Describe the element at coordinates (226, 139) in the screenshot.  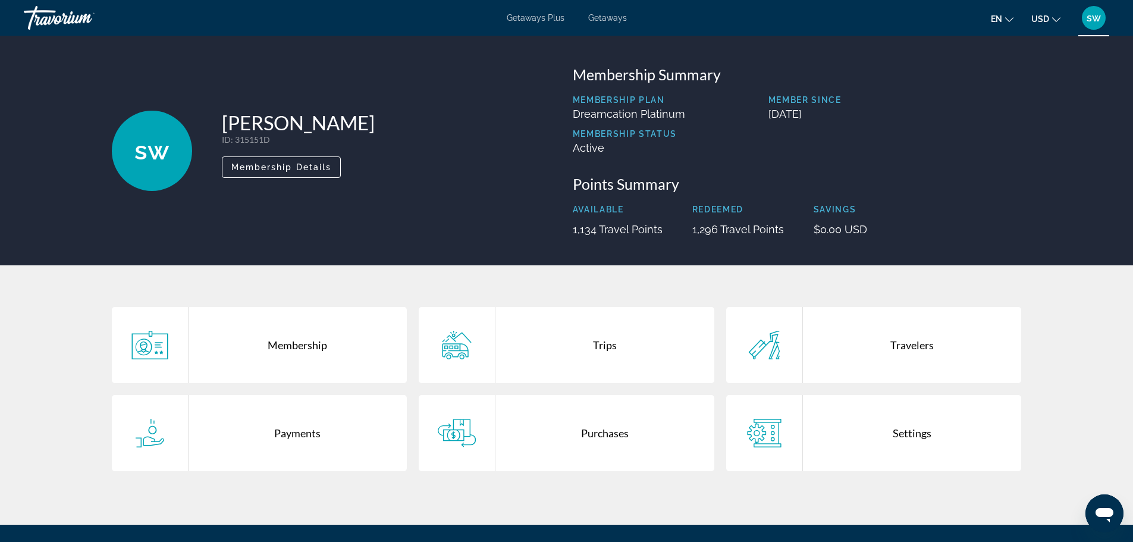
I see `span: ID` at that location.